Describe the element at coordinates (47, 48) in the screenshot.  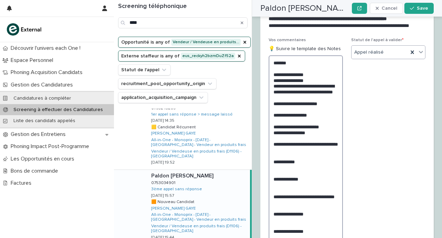
I see `p: Découvrir l'univers each One !` at that location.